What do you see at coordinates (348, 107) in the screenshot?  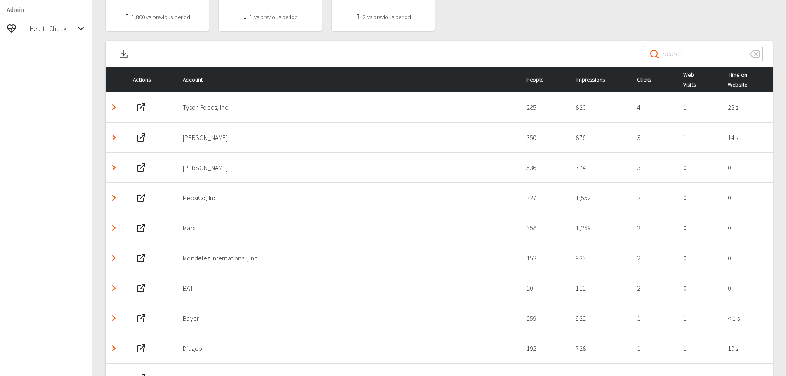 I see `p: Tyson Foods, Inc.` at bounding box center [348, 107].